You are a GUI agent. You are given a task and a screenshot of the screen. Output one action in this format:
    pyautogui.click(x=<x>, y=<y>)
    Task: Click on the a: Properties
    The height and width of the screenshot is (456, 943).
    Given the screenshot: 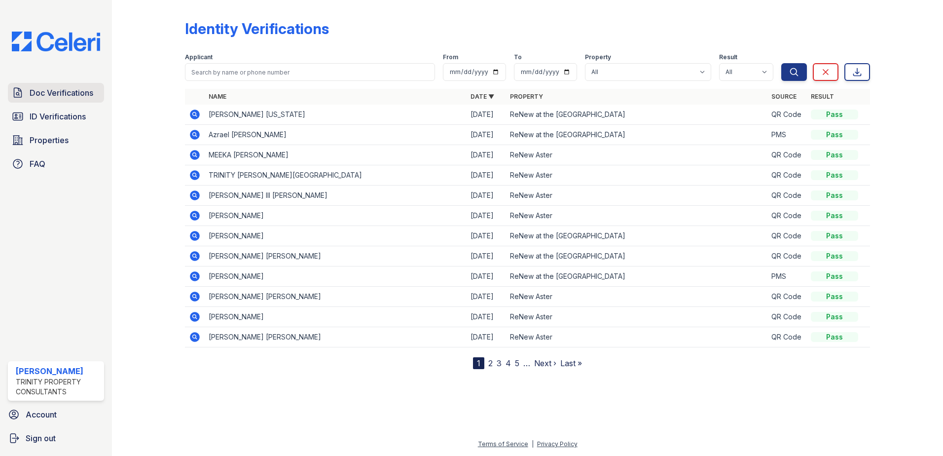 What is the action you would take?
    pyautogui.click(x=56, y=140)
    